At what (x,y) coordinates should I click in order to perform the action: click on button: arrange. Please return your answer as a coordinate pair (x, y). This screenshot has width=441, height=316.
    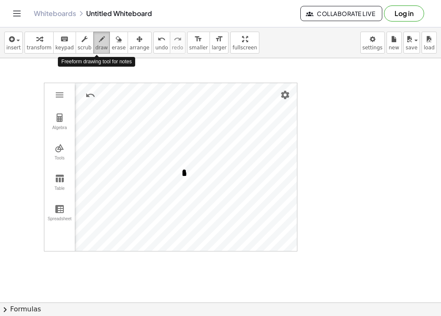
    Looking at the image, I should click on (139, 43).